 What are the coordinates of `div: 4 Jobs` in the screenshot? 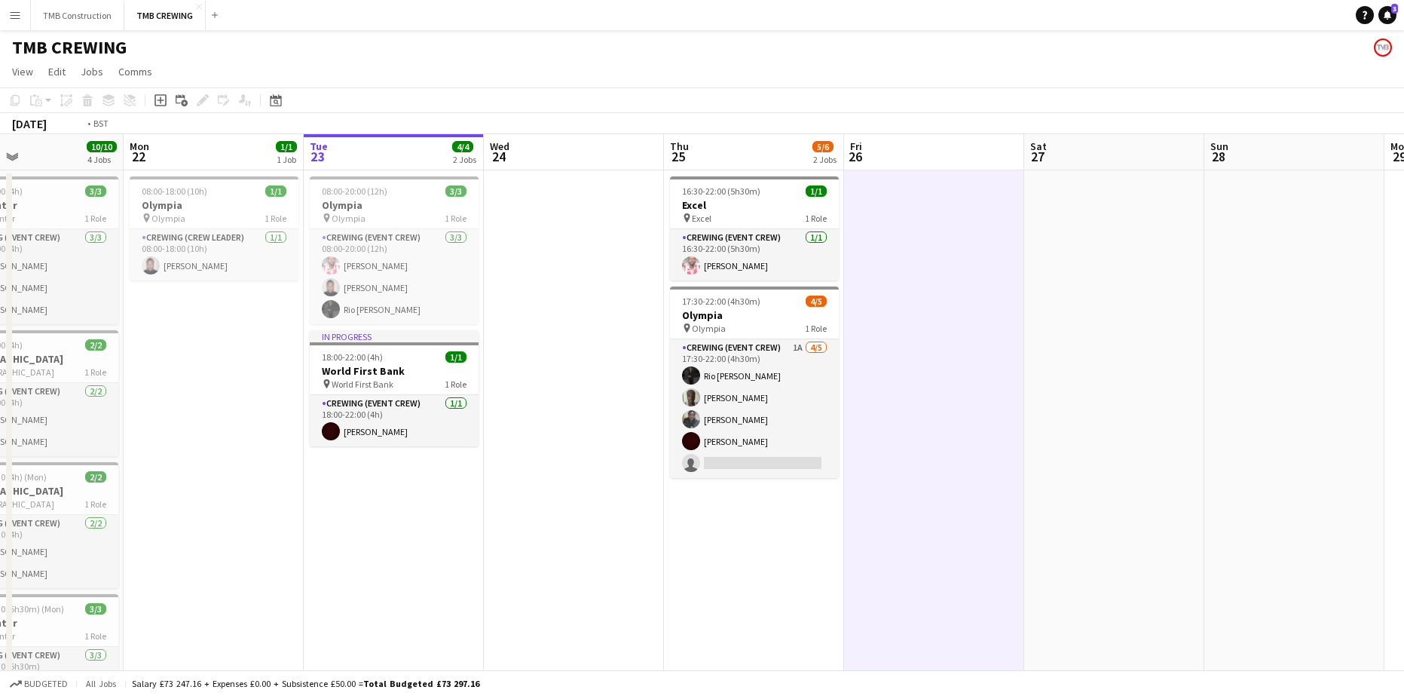 It's located at (102, 159).